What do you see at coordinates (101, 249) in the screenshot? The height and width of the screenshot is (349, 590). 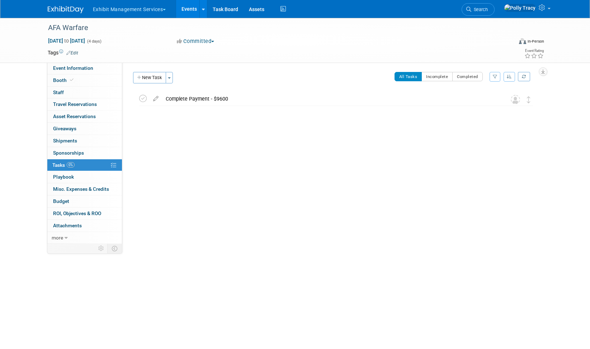 I see `td: Personalize Event Tab Strip` at bounding box center [101, 249].